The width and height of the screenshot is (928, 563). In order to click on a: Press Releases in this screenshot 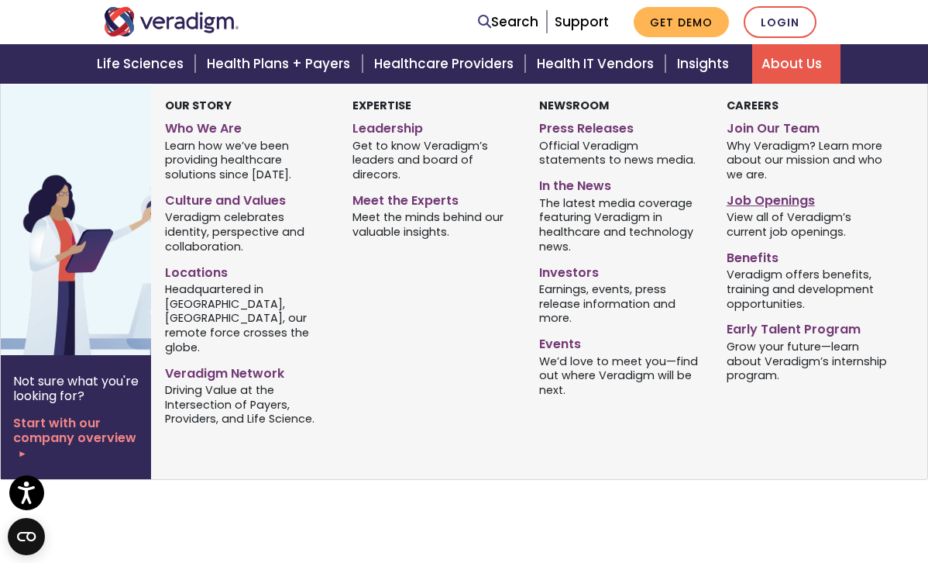, I will do `click(622, 126)`.